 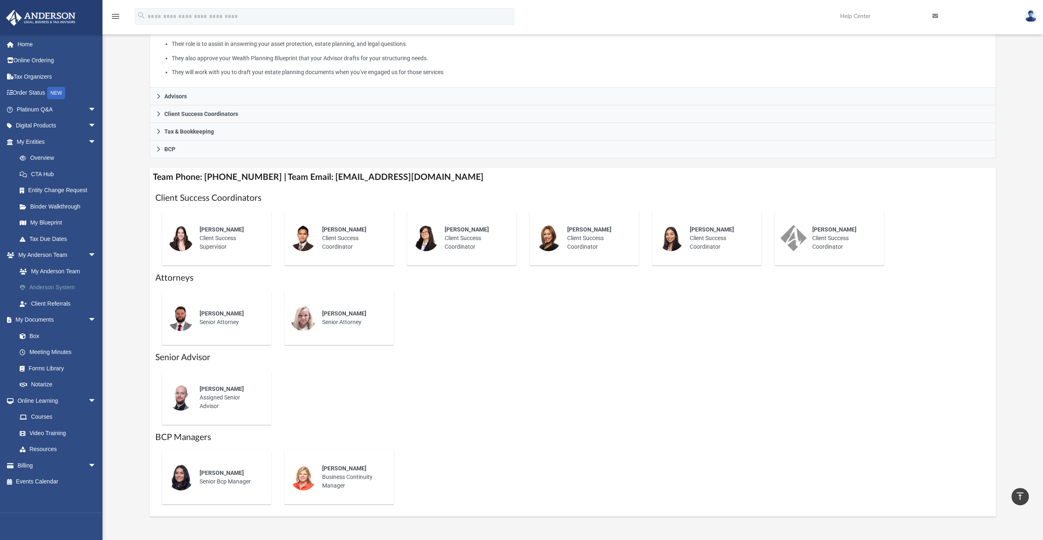 What do you see at coordinates (573, 46) in the screenshot?
I see `div: Attorneys & Paralegals` at bounding box center [573, 46].